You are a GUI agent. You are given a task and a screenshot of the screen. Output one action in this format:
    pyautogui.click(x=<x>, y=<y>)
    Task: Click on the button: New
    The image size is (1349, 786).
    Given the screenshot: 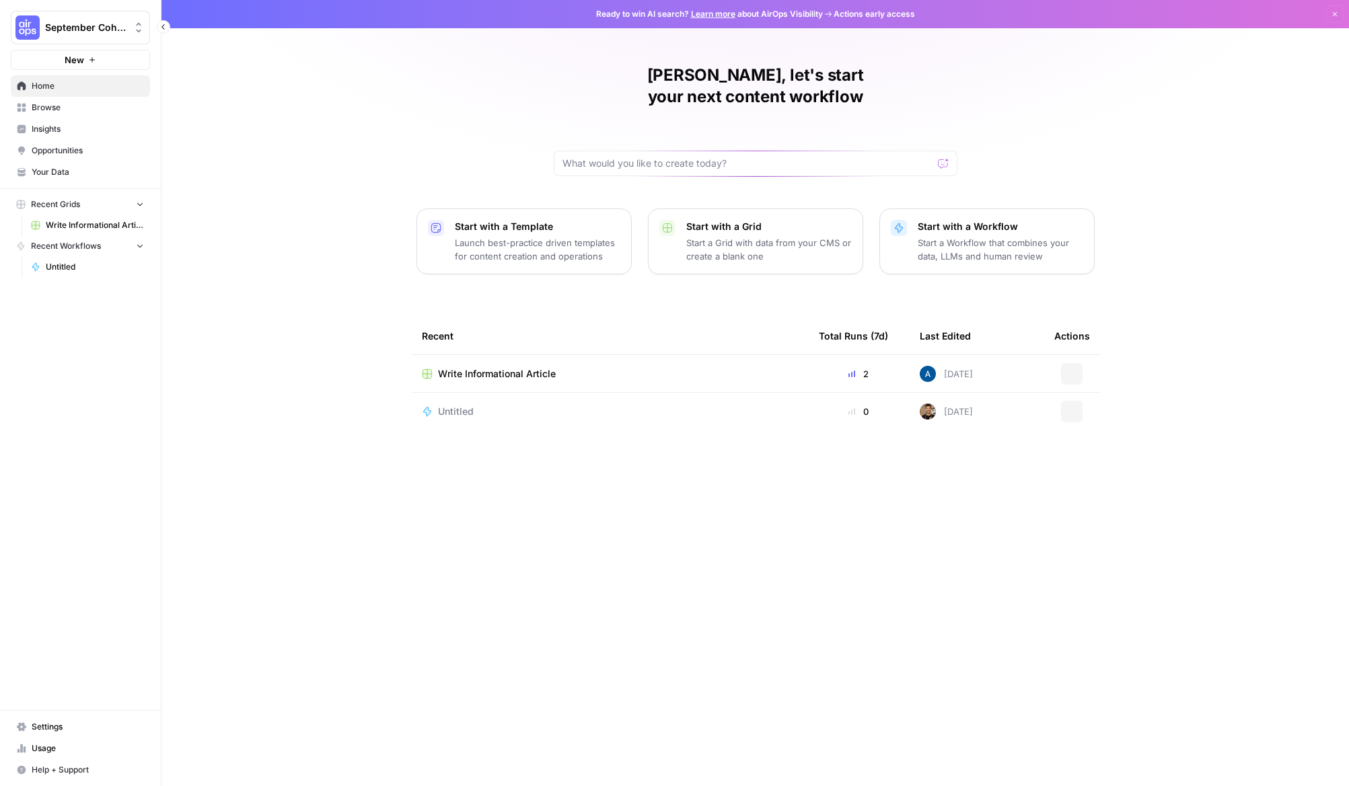 What is the action you would take?
    pyautogui.click(x=80, y=60)
    